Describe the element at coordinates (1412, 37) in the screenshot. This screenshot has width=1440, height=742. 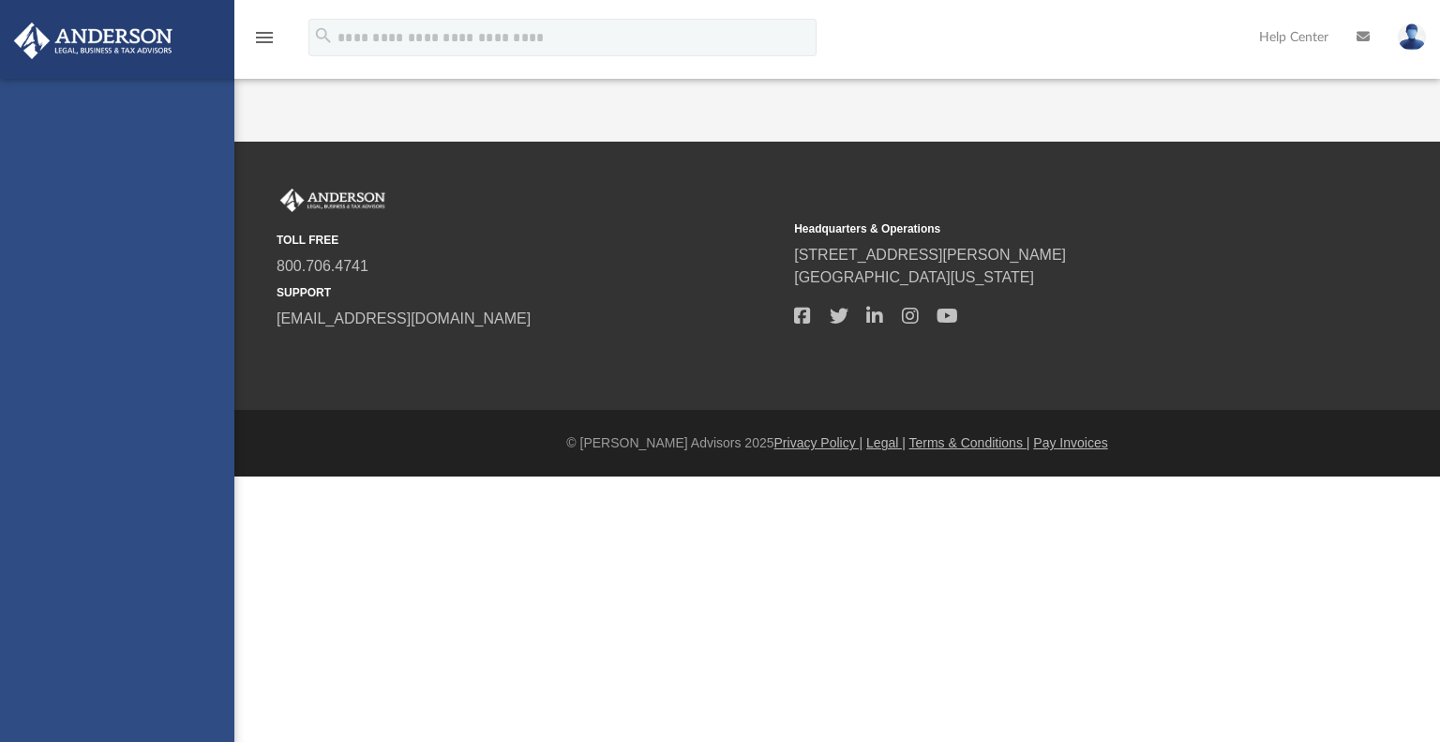
I see `img: User Pic` at that location.